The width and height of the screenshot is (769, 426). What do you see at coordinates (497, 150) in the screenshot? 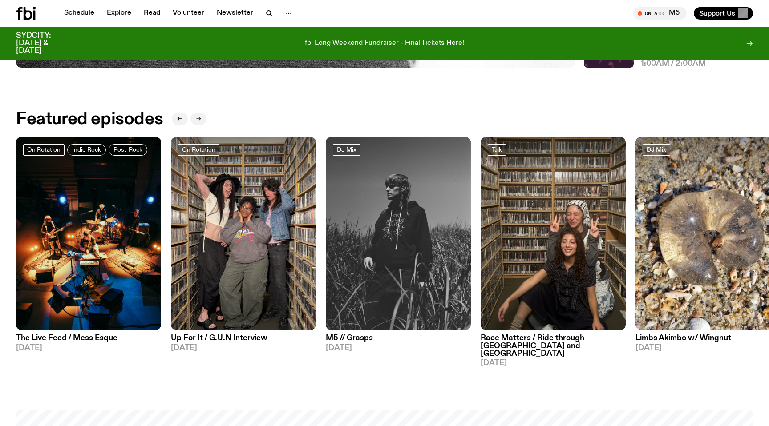
I see `a: Talk` at bounding box center [497, 150].